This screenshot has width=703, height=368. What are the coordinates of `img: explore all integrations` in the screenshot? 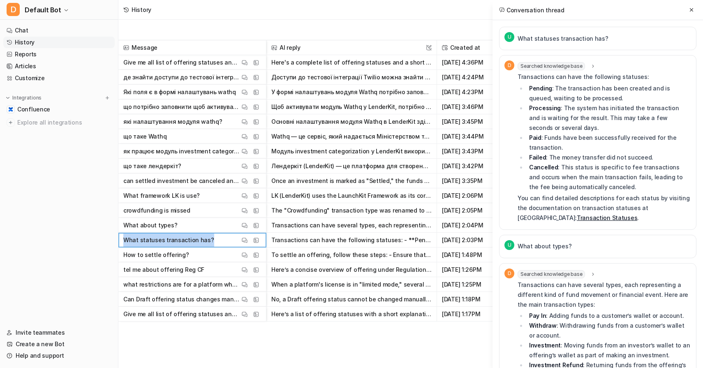 It's located at (11, 122).